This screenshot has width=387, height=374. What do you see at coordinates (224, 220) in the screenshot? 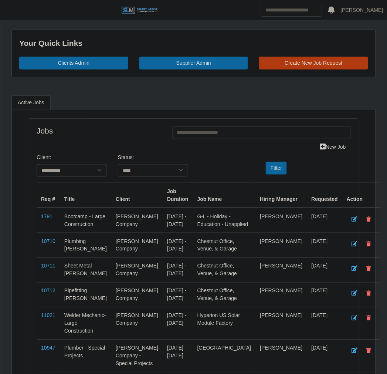
I see `td: G-L - Holiday - Education - Unapplied` at bounding box center [224, 220].